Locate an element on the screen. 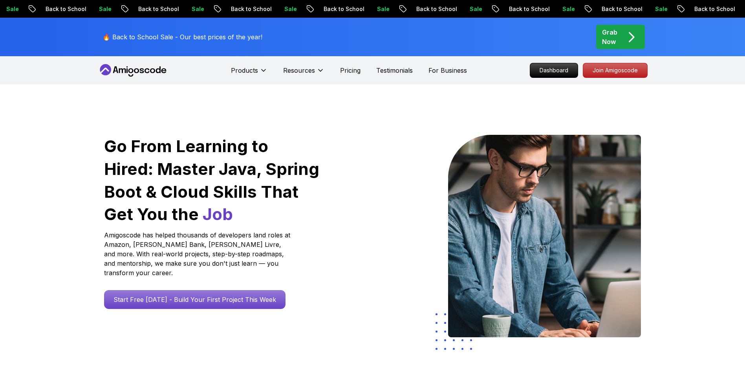 The image size is (745, 375). a: For Business is located at coordinates (448, 70).